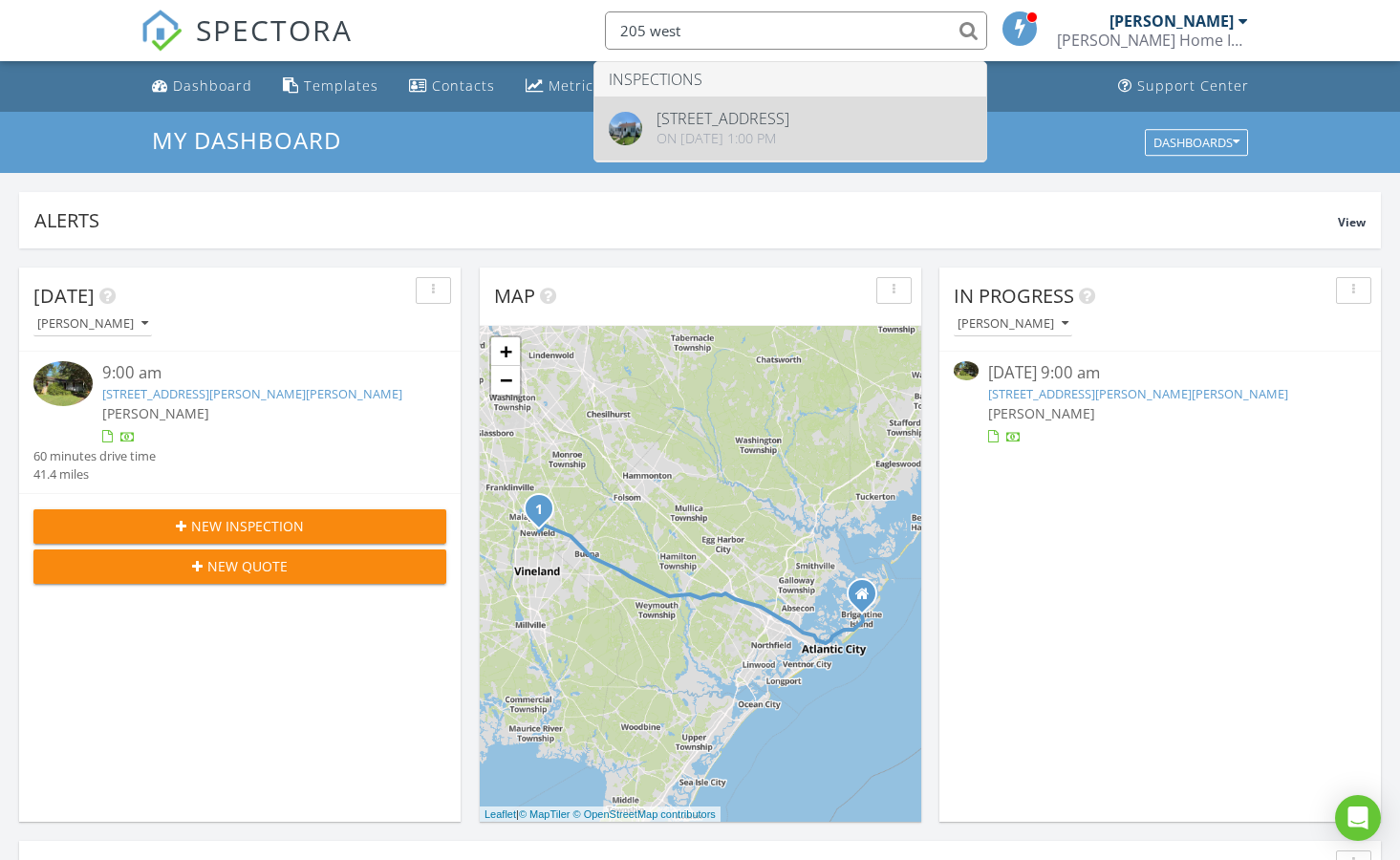 Image resolution: width=1400 pixels, height=860 pixels. I want to click on i: 1, so click(539, 510).